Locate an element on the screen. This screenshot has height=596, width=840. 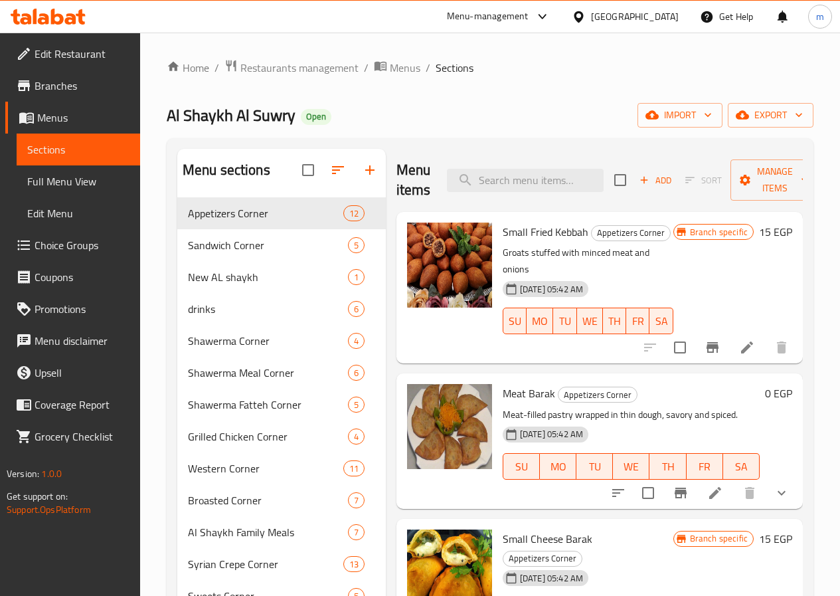
a: Support.OpsPlatform is located at coordinates (48, 510).